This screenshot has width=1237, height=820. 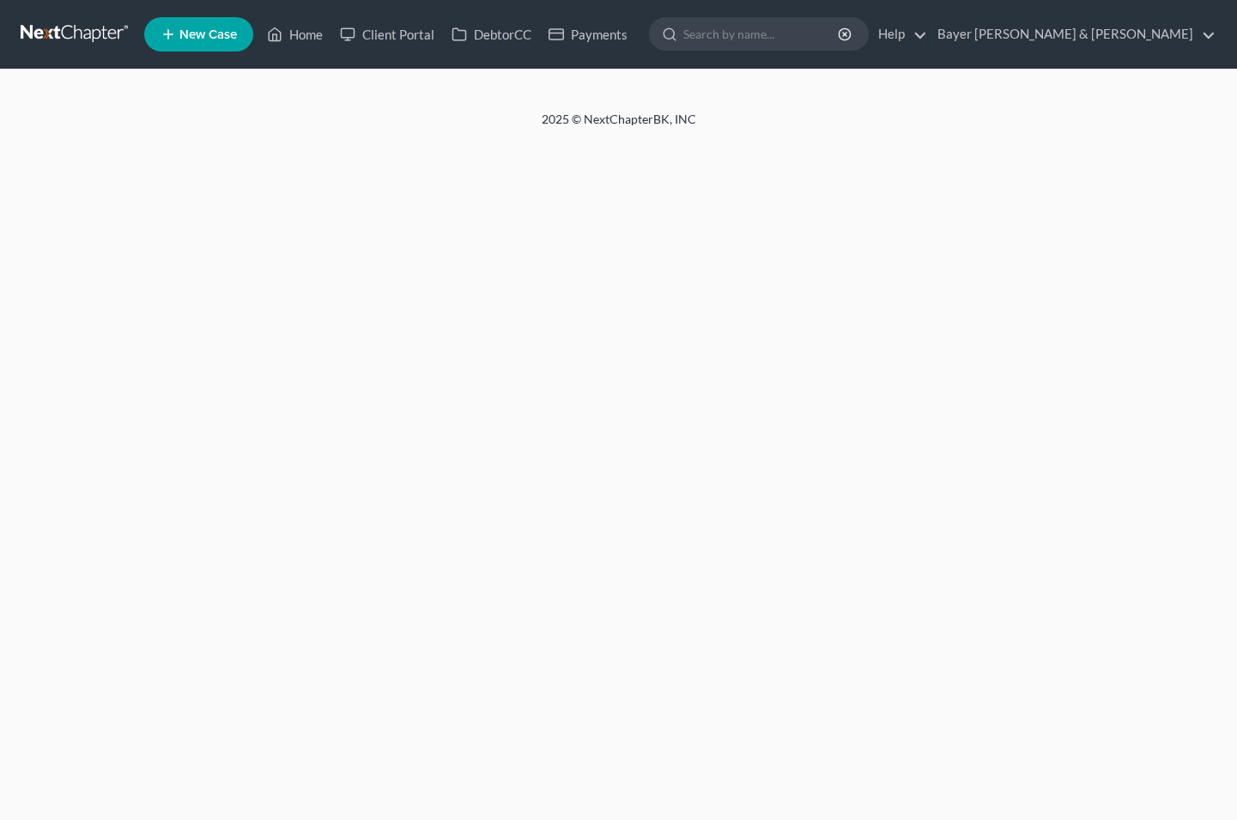 I want to click on a: Home, so click(x=294, y=34).